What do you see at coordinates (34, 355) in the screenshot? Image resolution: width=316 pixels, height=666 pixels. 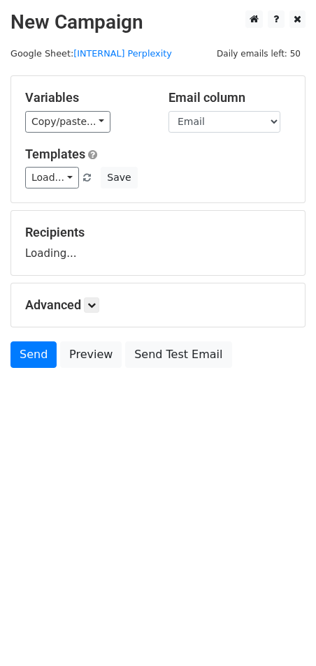 I see `a: Send` at bounding box center [34, 355].